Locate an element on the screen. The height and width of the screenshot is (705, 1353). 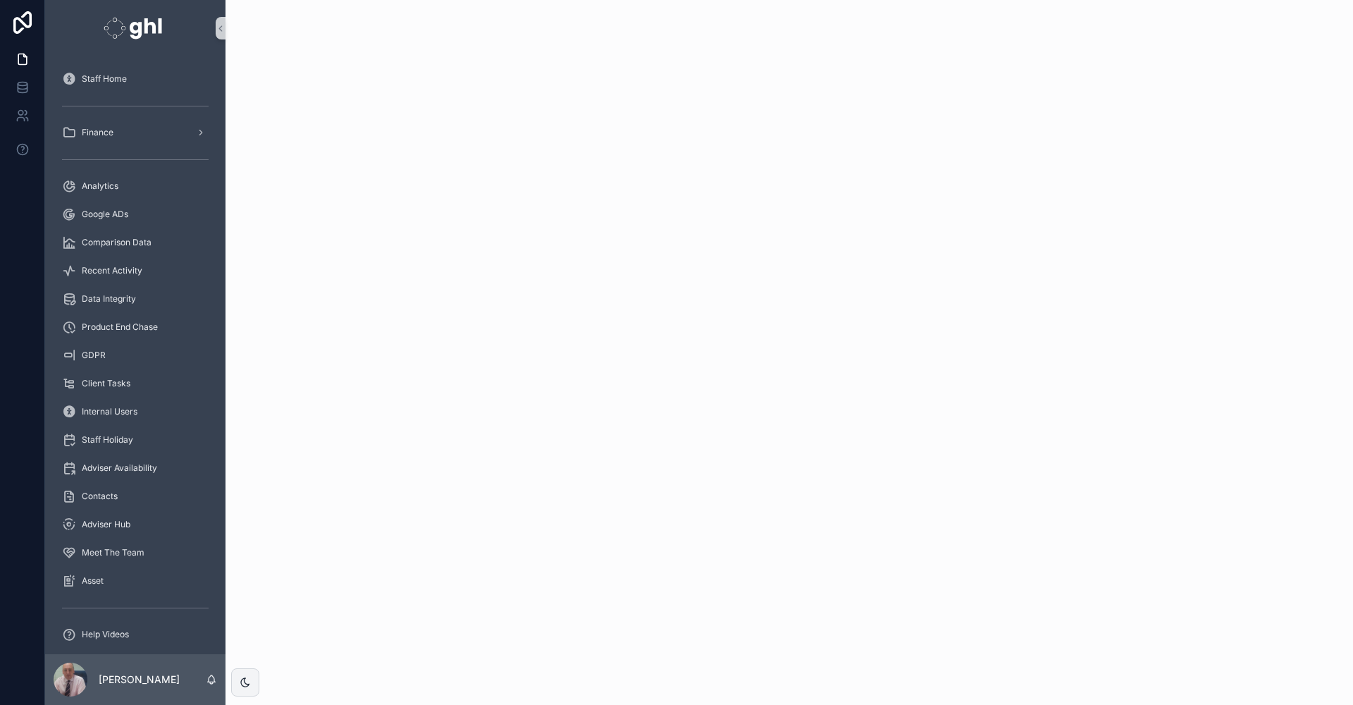
span: Contacts is located at coordinates (99, 496).